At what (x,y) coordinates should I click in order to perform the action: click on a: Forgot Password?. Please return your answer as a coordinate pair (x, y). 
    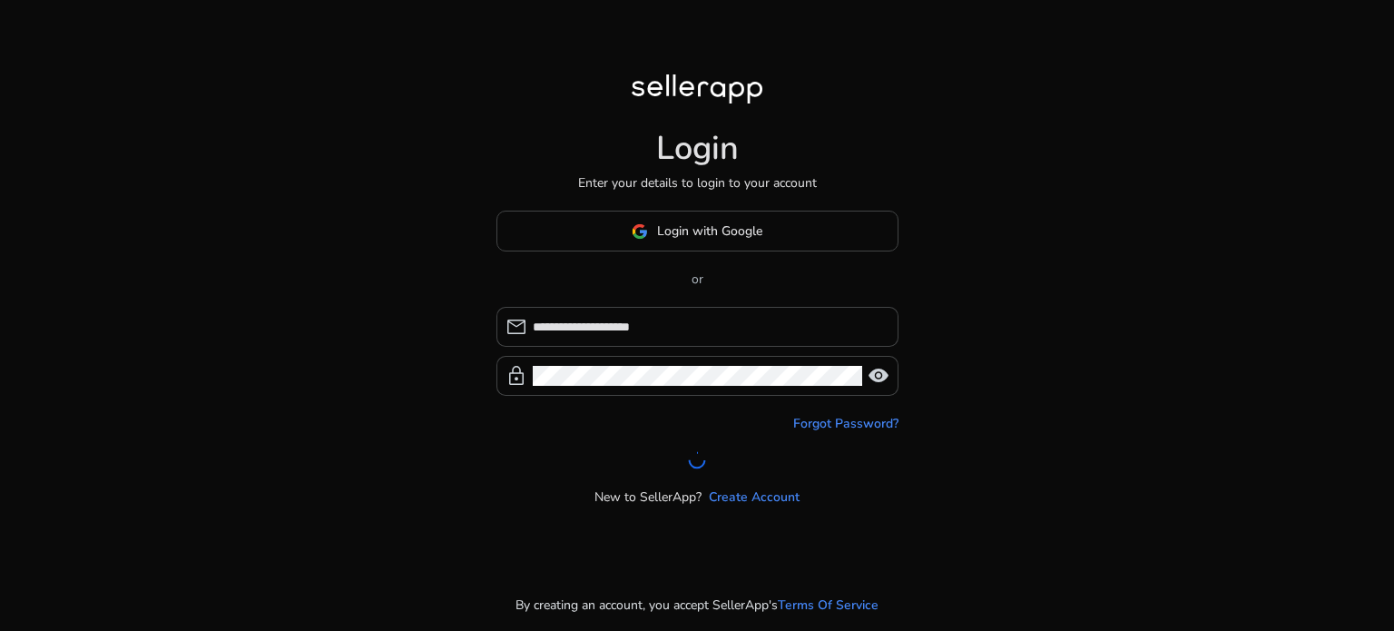
    Looking at the image, I should click on (846, 423).